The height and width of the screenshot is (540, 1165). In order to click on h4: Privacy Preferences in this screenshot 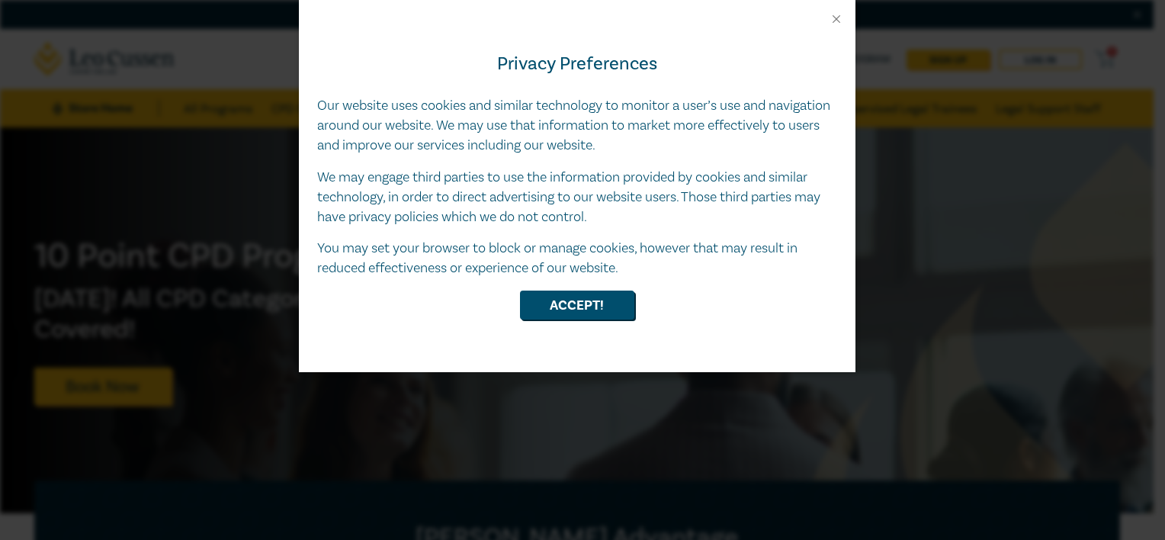, I will do `click(577, 64)`.